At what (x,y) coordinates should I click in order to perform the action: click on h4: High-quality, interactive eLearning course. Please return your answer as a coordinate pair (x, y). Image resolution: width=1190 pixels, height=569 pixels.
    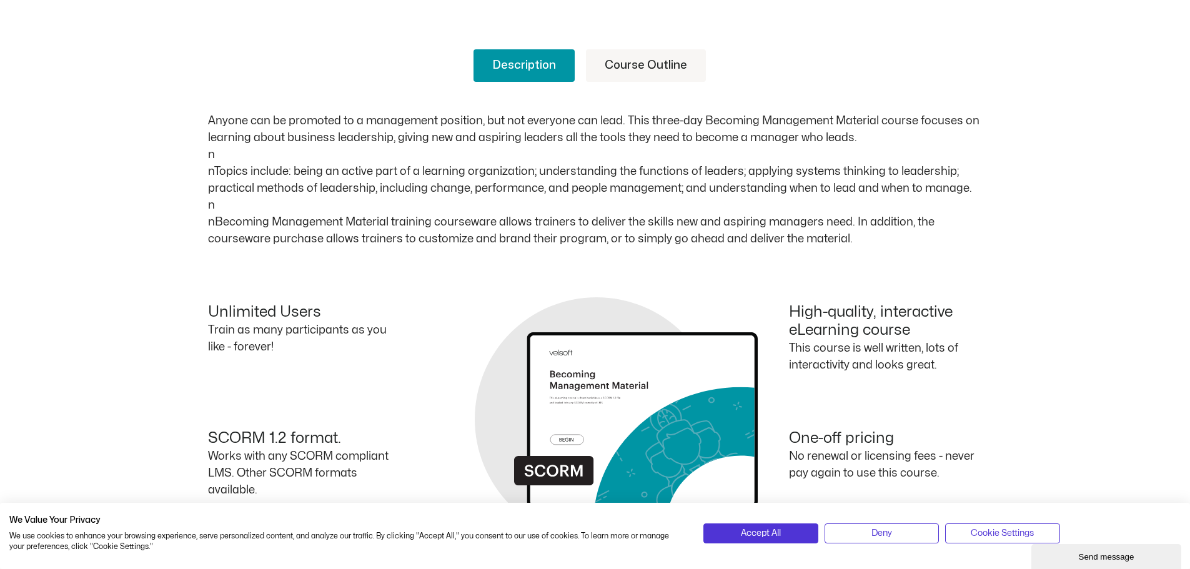
    Looking at the image, I should click on (886, 322).